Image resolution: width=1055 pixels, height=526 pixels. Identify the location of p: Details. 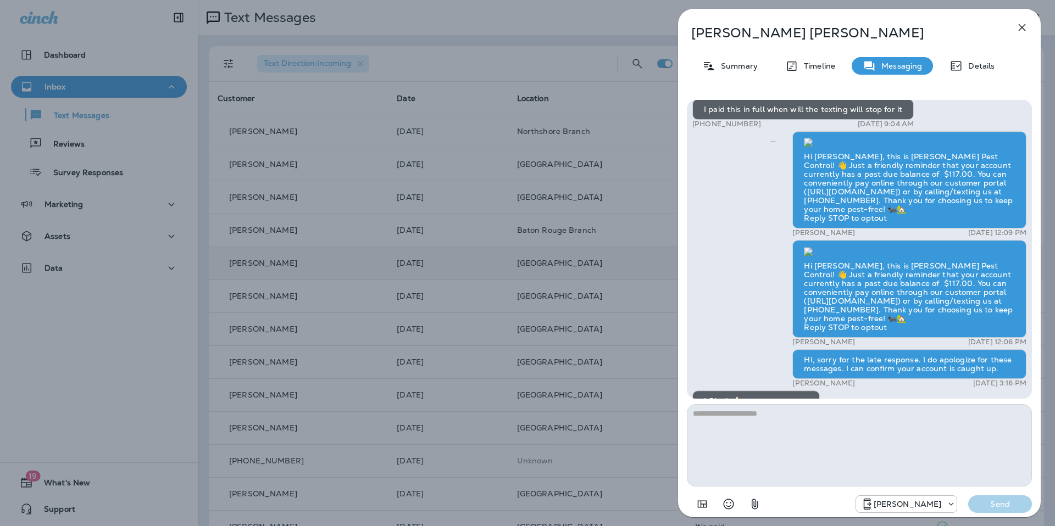
(978, 66).